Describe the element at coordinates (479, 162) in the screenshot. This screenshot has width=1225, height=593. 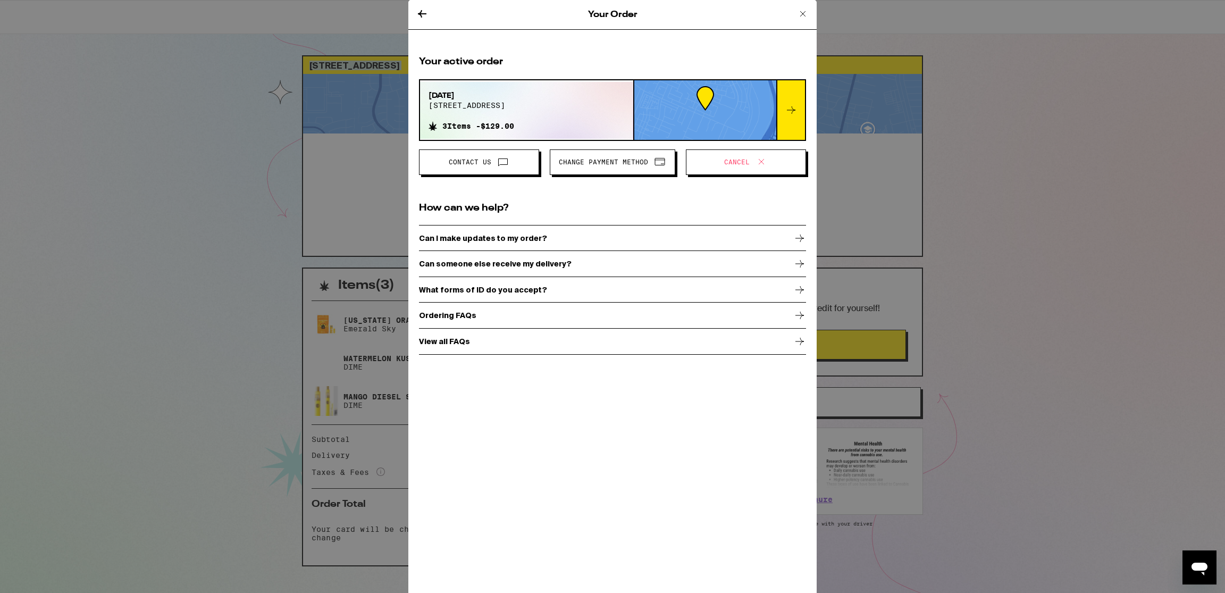
I see `button: Contact Us` at that location.